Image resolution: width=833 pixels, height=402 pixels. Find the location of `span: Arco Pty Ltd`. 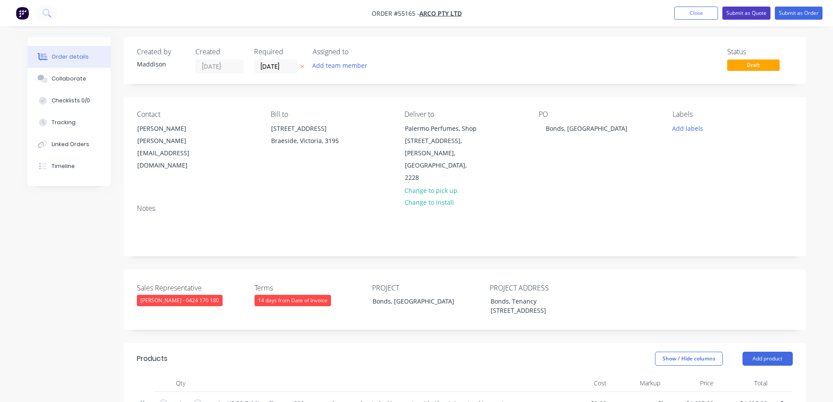

span: Arco Pty Ltd is located at coordinates (440, 13).